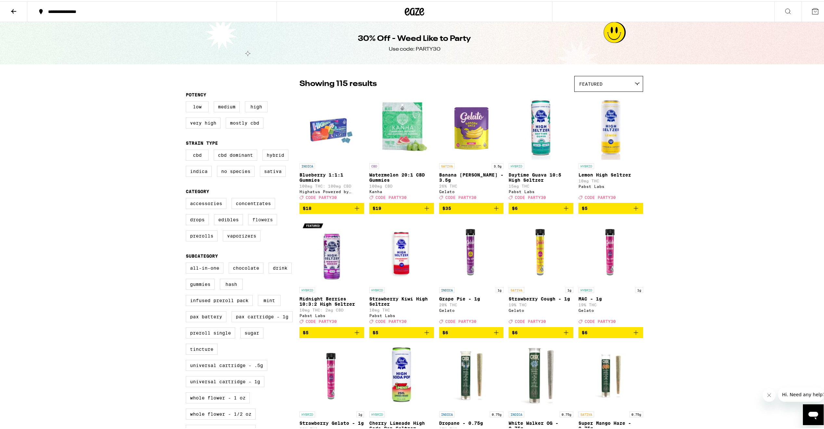 This screenshot has width=824, height=429. I want to click on p: 19% THC, so click(611, 304).